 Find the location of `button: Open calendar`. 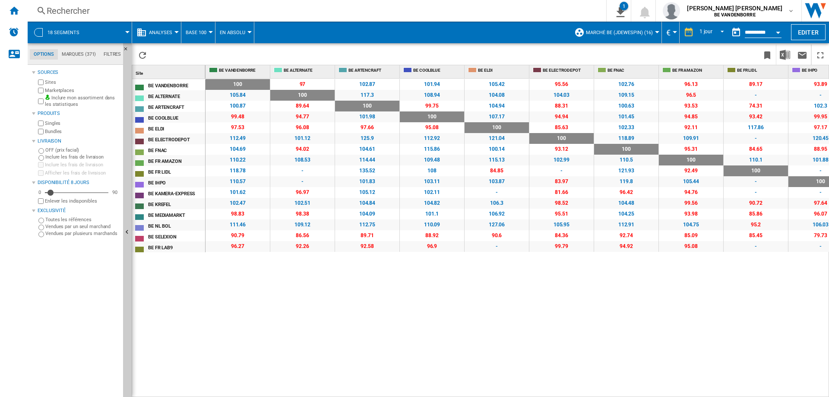

button: Open calendar is located at coordinates (778, 31).